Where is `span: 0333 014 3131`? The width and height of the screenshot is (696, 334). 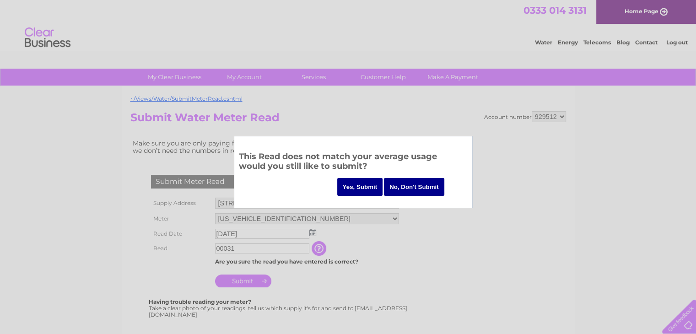 span: 0333 014 3131 is located at coordinates (555, 10).